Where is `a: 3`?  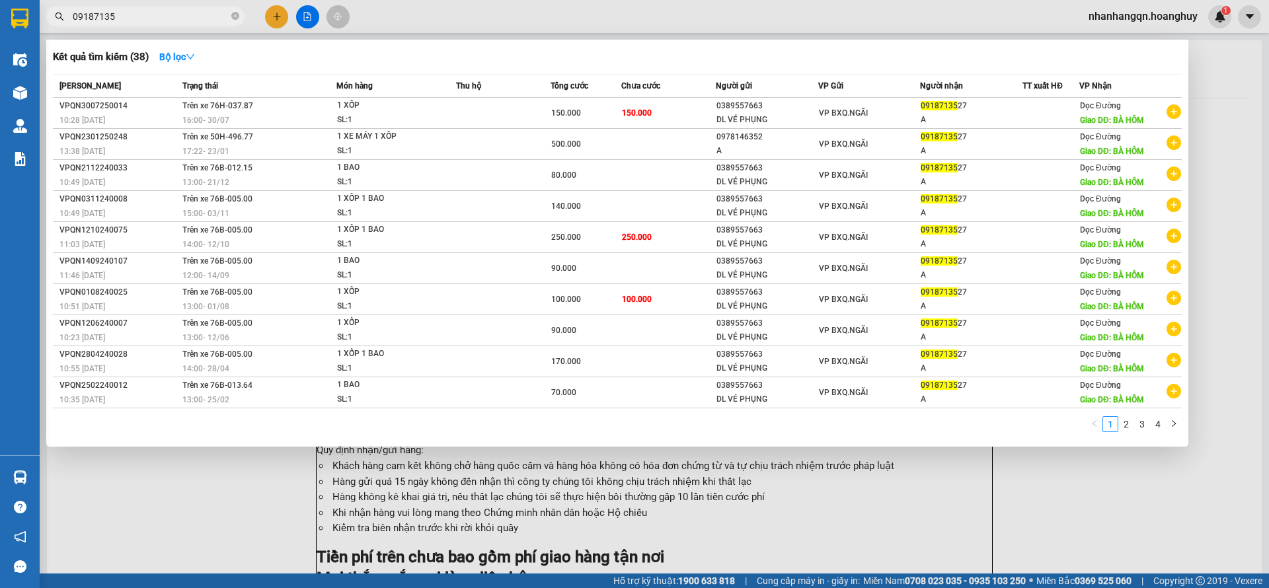
a: 3 is located at coordinates (1142, 424).